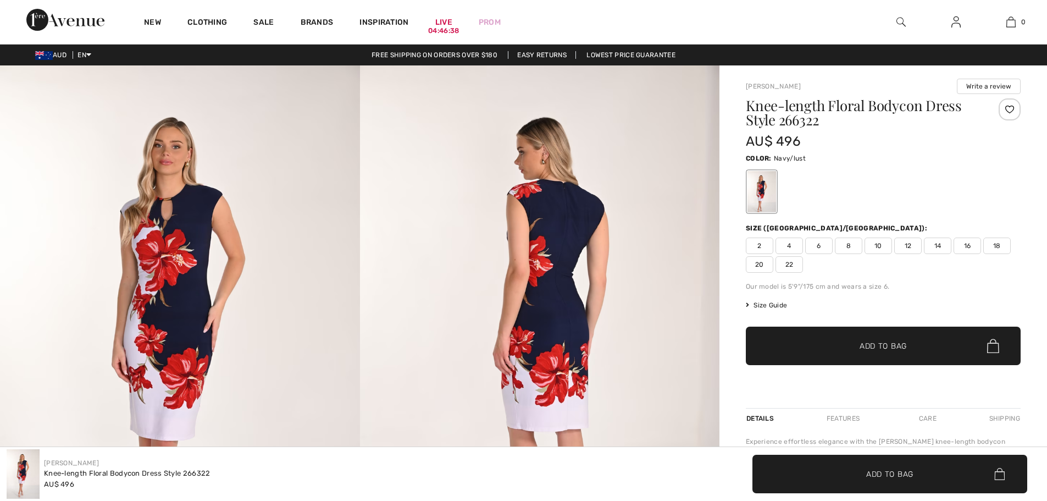 The width and height of the screenshot is (1047, 501). What do you see at coordinates (152, 23) in the screenshot?
I see `a: New` at bounding box center [152, 23].